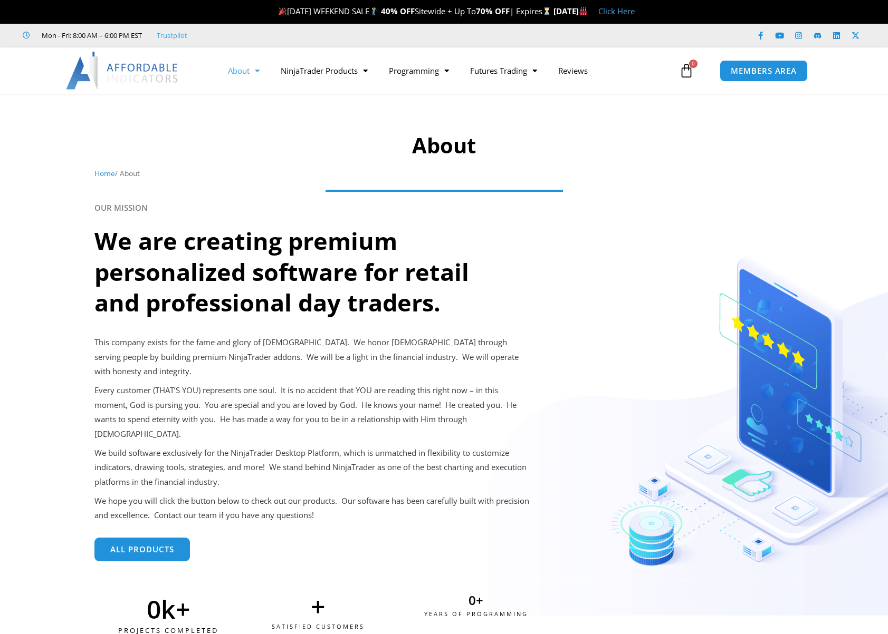  What do you see at coordinates (476, 614) in the screenshot?
I see `div: Years of programming` at bounding box center [476, 614].